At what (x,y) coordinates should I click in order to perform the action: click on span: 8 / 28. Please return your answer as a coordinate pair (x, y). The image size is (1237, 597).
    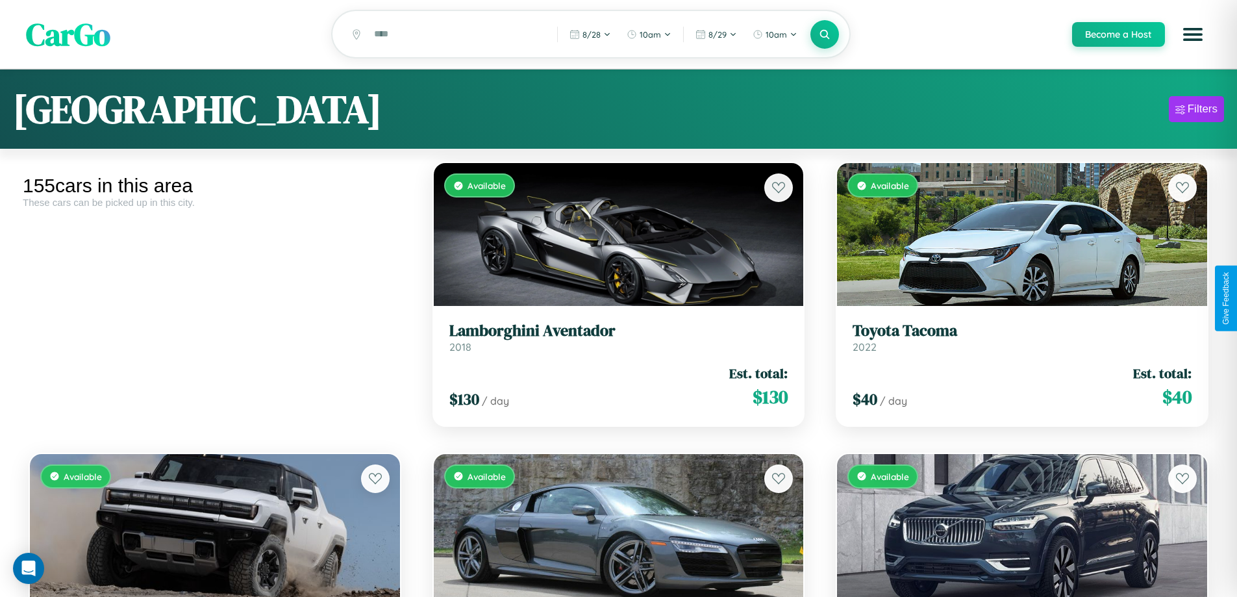
    Looking at the image, I should click on (591, 34).